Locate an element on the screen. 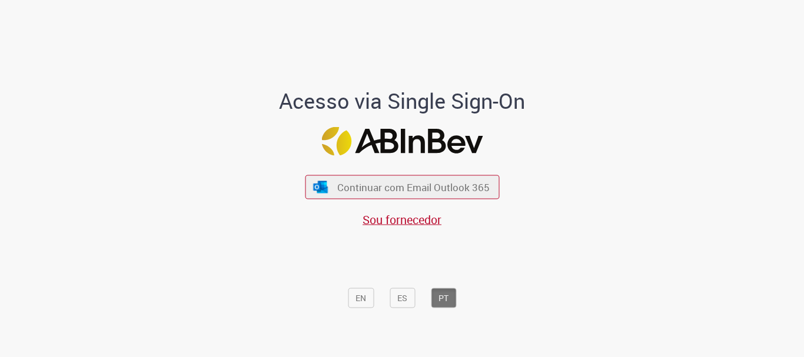  h1: Acesso via Single Sign-On is located at coordinates (402, 101).